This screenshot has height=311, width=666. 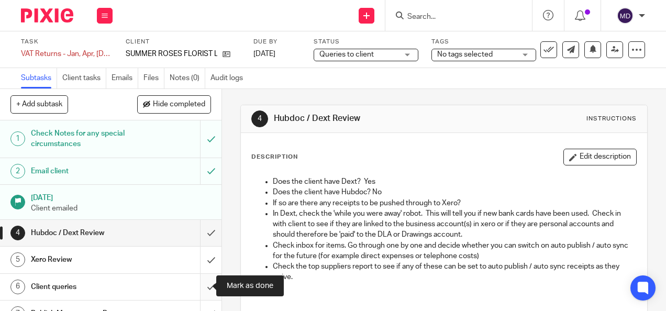 What do you see at coordinates (347, 54) in the screenshot?
I see `span: Queries to client` at bounding box center [347, 54].